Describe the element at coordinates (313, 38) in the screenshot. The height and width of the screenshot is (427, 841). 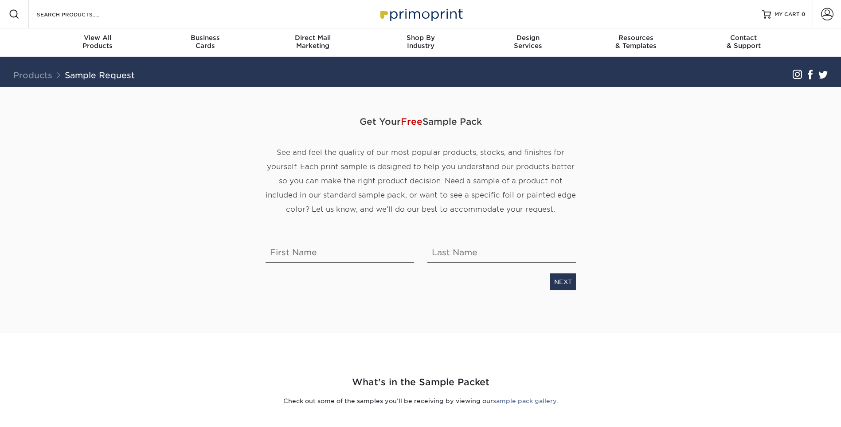
I see `span: Direct Mail` at that location.